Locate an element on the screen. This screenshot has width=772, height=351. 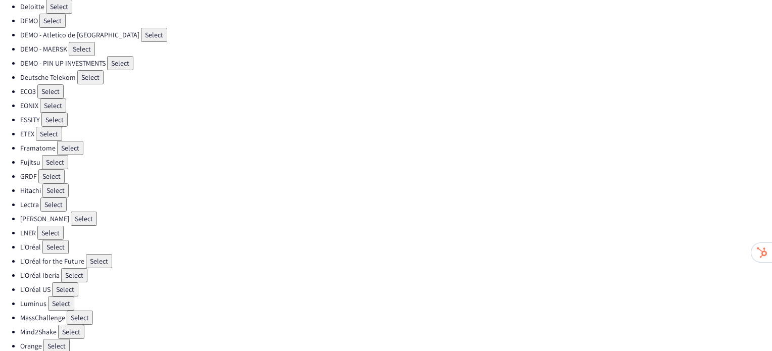
li: DEMO - MAERSK is located at coordinates (396, 49).